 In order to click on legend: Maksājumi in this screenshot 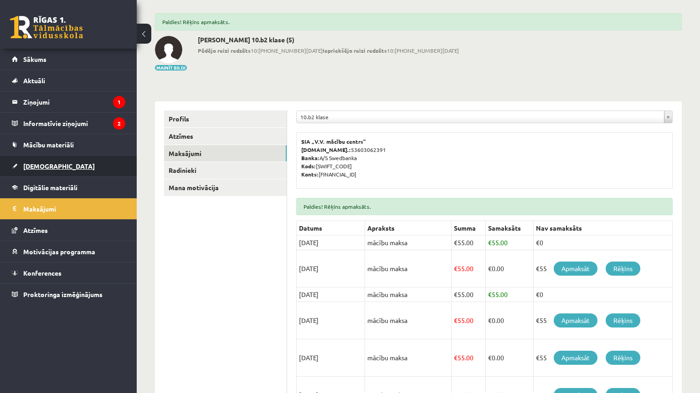, I will do `click(74, 209)`.